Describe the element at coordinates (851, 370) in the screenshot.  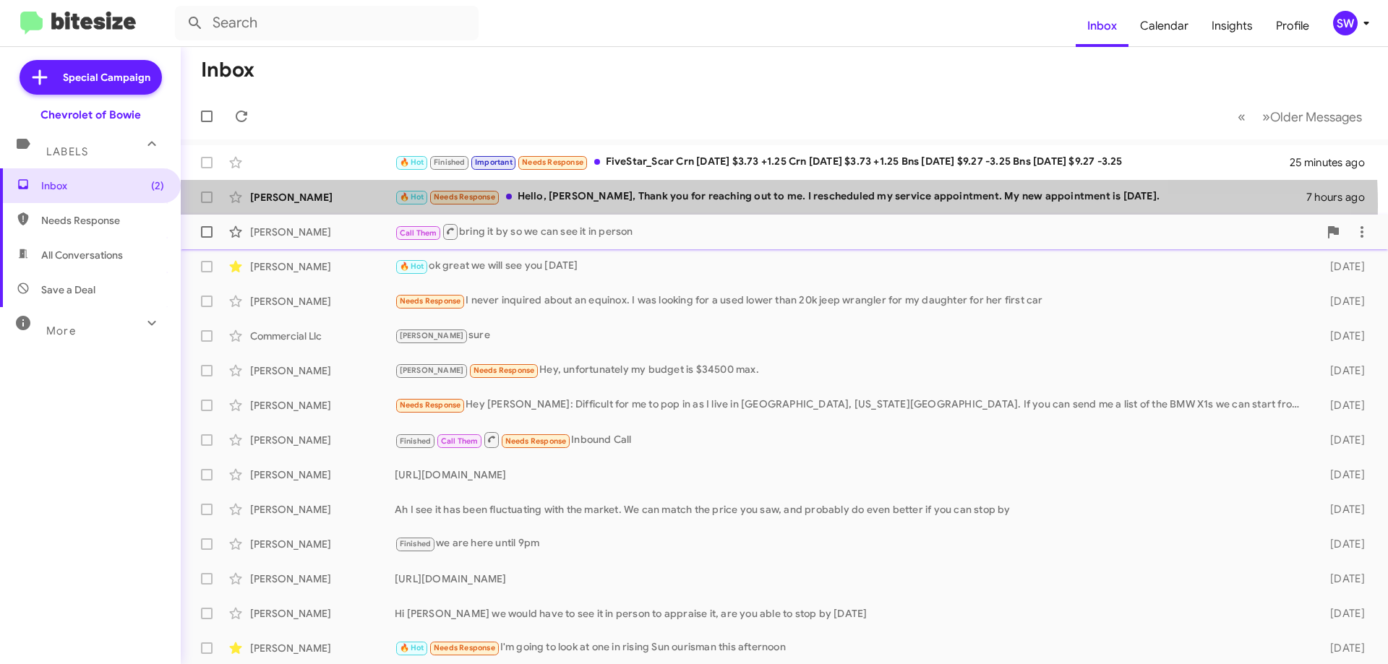
I see `div: Hey, unfortunately my budget is $34500 max.` at that location.